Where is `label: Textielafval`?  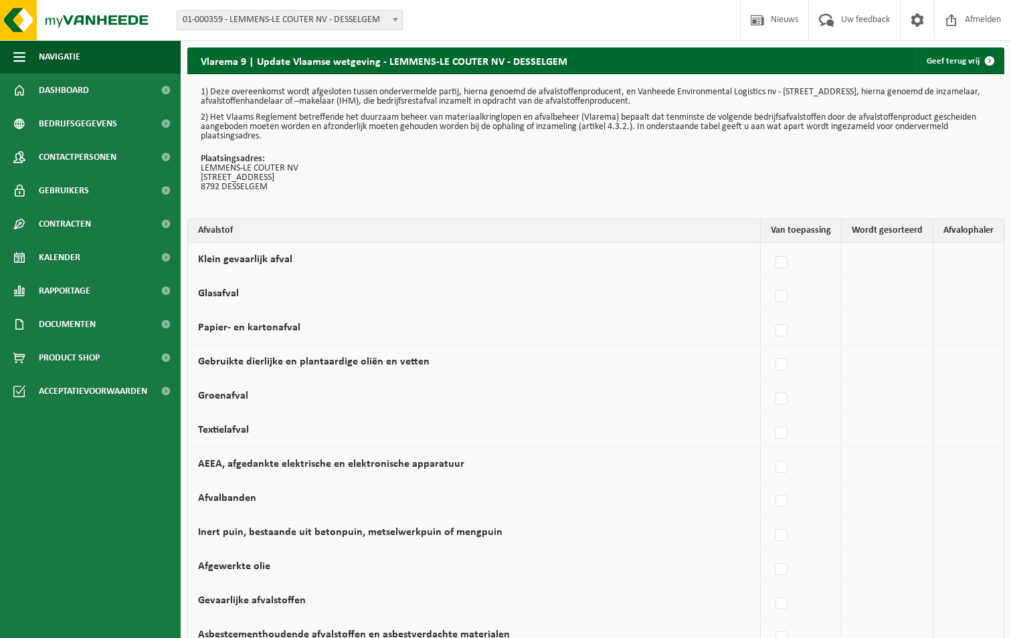 label: Textielafval is located at coordinates (224, 430).